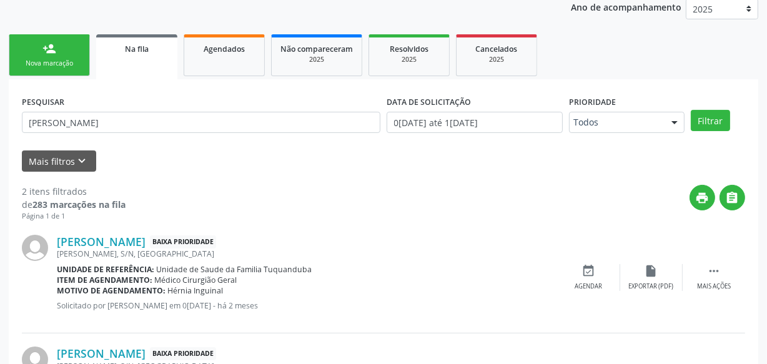  What do you see at coordinates (317, 49) in the screenshot?
I see `span: Não compareceram` at bounding box center [317, 49].